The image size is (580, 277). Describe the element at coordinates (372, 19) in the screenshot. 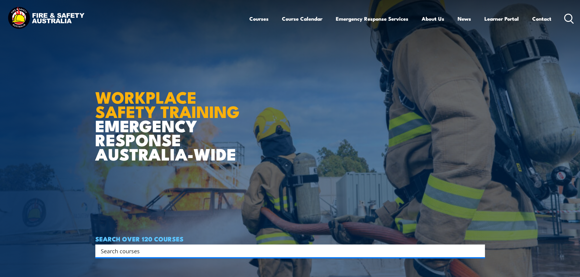

I see `a: Emergency Response Services` at that location.